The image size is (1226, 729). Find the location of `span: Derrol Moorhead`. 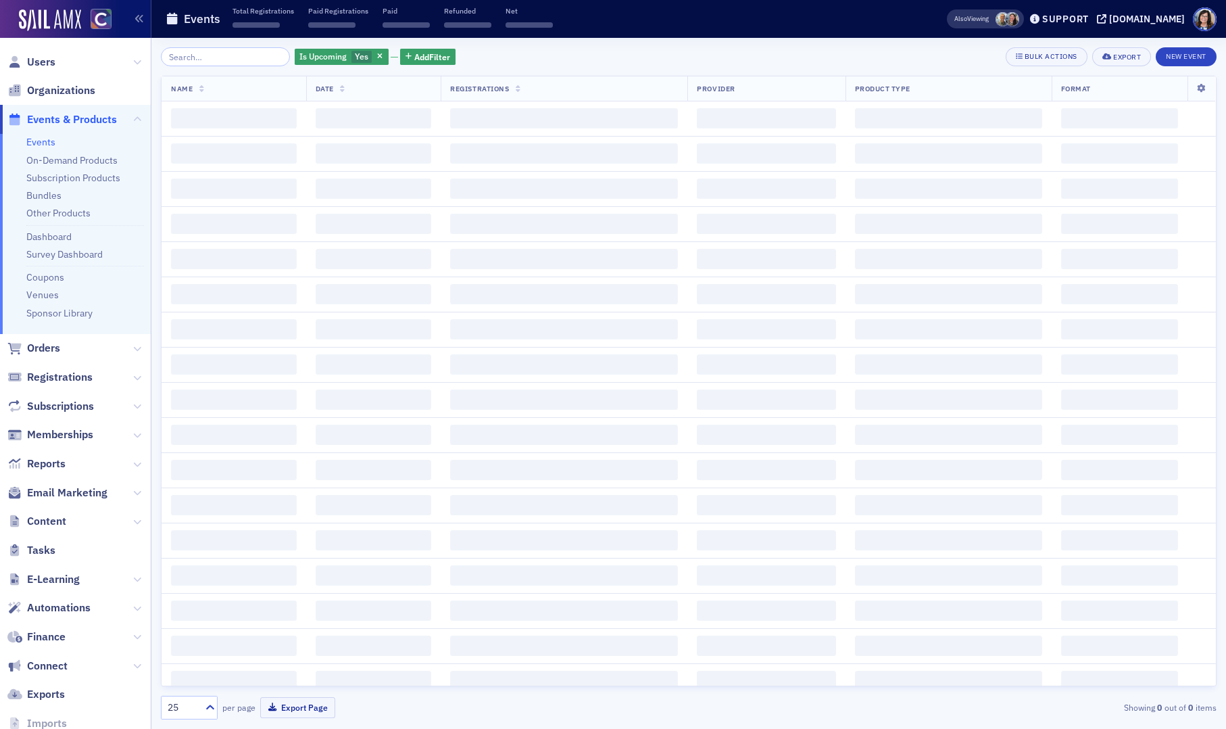

span: Derrol Moorhead is located at coordinates (1003, 19).